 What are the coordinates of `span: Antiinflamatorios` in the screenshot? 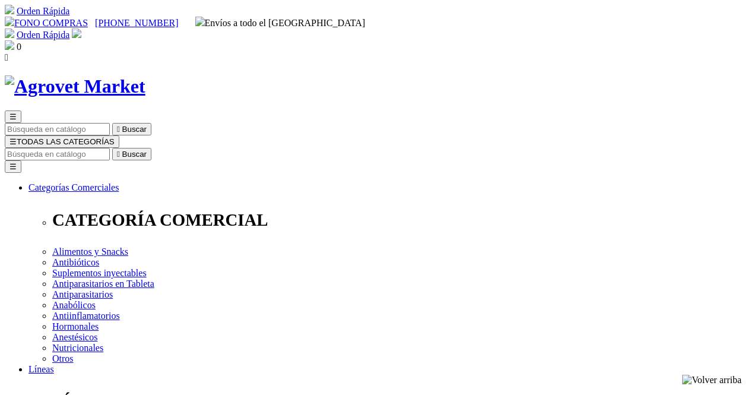 It's located at (86, 315).